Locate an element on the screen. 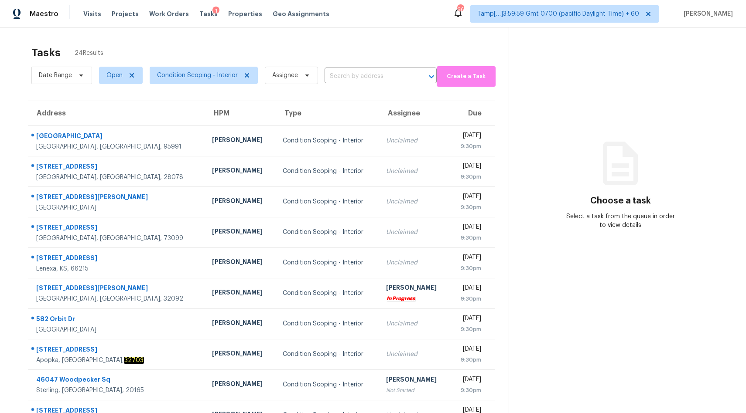 The height and width of the screenshot is (413, 746). div: 46047 Woodpecker Sq is located at coordinates (117, 381).